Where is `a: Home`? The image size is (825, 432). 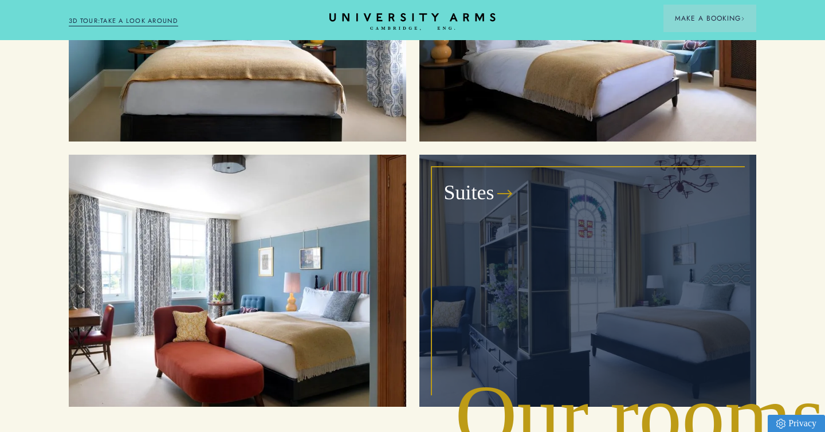 a: Home is located at coordinates (413, 22).